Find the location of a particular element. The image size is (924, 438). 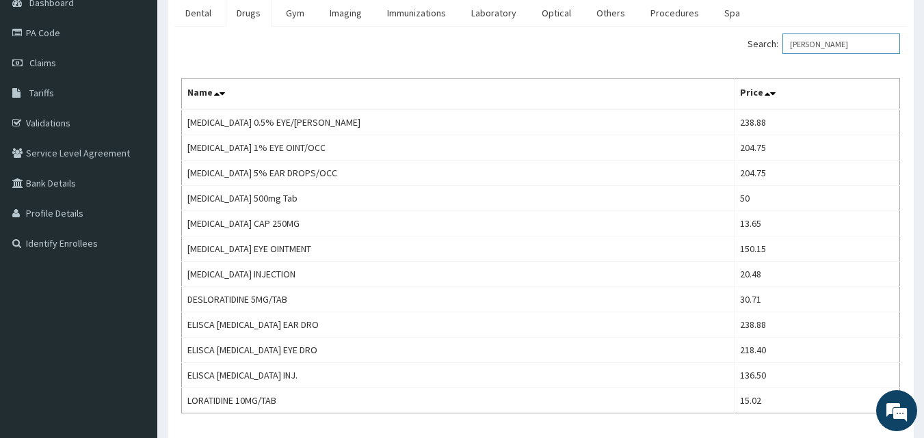

span: Claims is located at coordinates (42, 63).